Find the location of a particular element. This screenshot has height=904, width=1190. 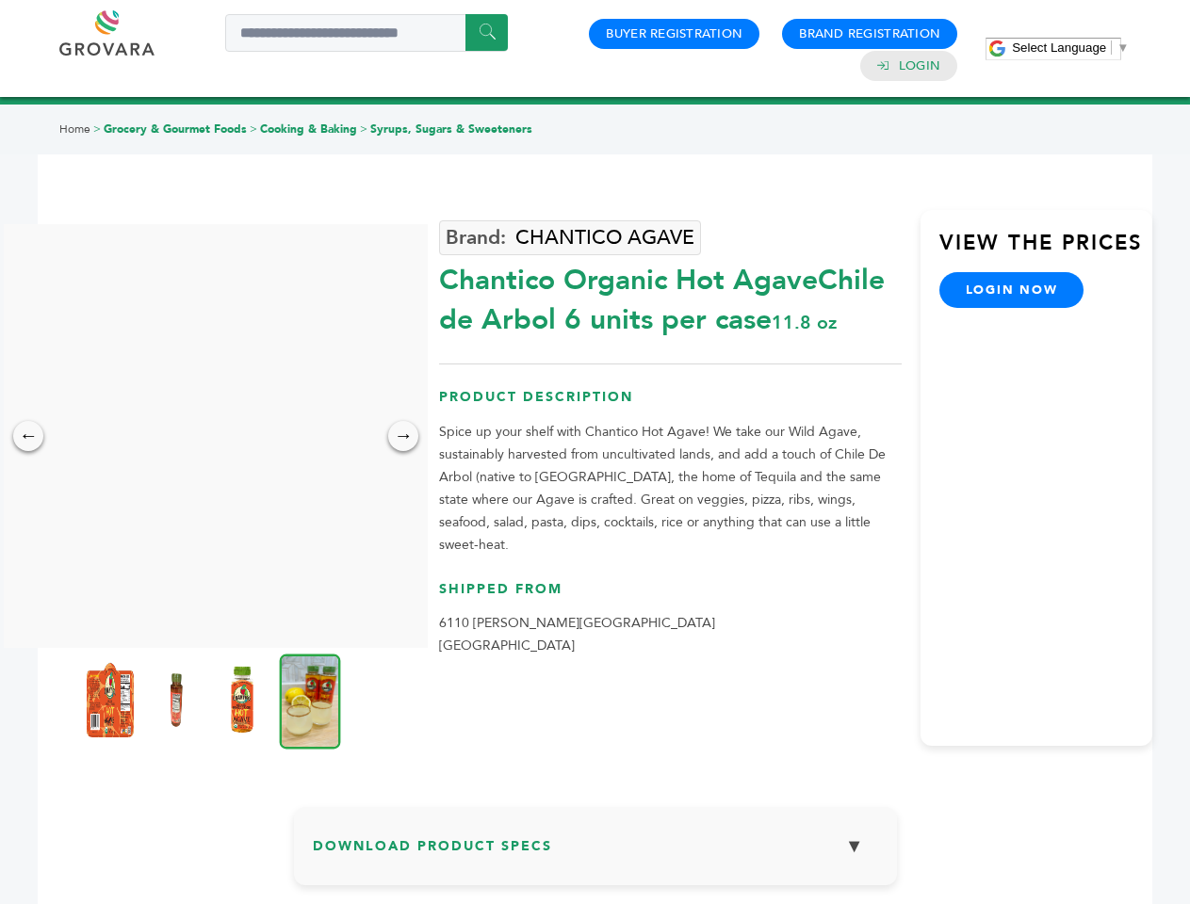

a: CHANTICO AGAVE is located at coordinates (570, 237).